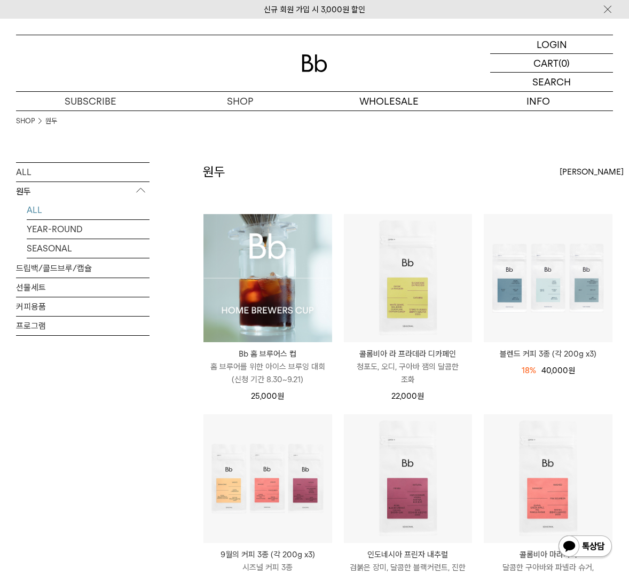 This screenshot has height=576, width=629. What do you see at coordinates (314, 10) in the screenshot?
I see `a: 신규 회원 가입 시 3,000원 할인` at bounding box center [314, 10].